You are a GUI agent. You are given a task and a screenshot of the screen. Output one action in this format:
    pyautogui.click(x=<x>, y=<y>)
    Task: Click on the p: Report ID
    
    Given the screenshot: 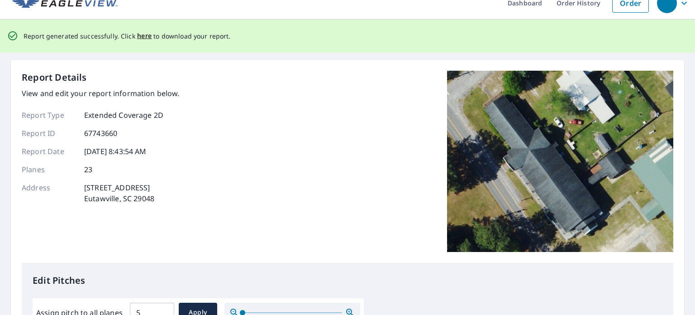 What is the action you would take?
    pyautogui.click(x=49, y=133)
    